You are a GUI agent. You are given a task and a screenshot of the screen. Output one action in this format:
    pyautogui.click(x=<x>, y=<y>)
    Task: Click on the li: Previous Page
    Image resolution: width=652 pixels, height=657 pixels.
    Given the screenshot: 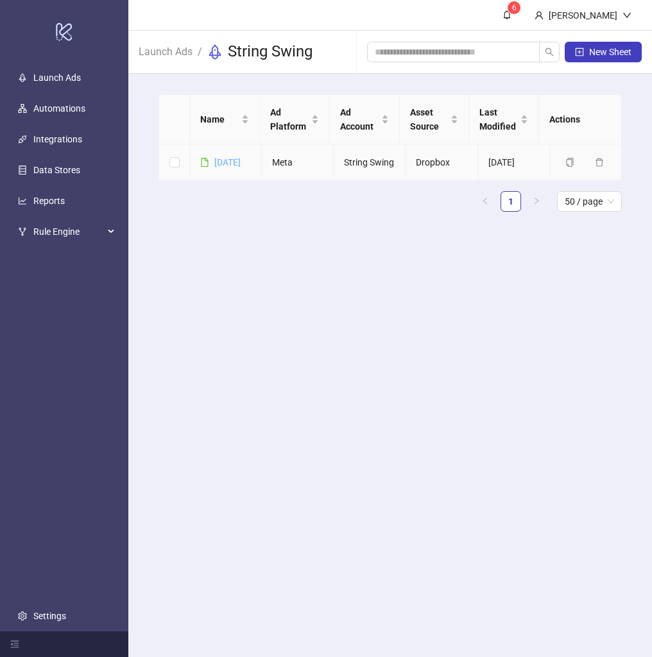 What is the action you would take?
    pyautogui.click(x=485, y=201)
    